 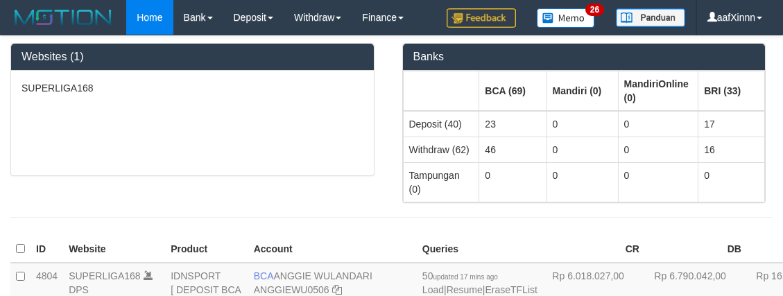 What do you see at coordinates (207, 249) in the screenshot?
I see `th: Product` at bounding box center [207, 249].